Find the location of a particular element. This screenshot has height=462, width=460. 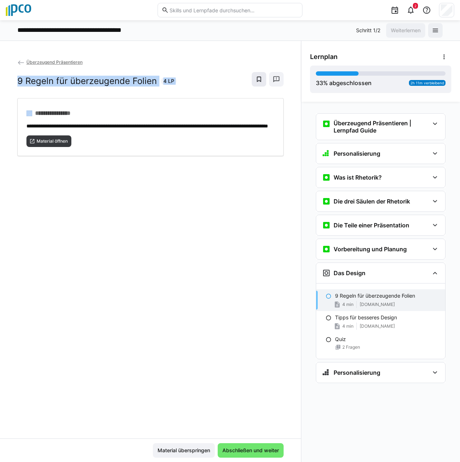

span: Material überspringen is located at coordinates (184, 451).